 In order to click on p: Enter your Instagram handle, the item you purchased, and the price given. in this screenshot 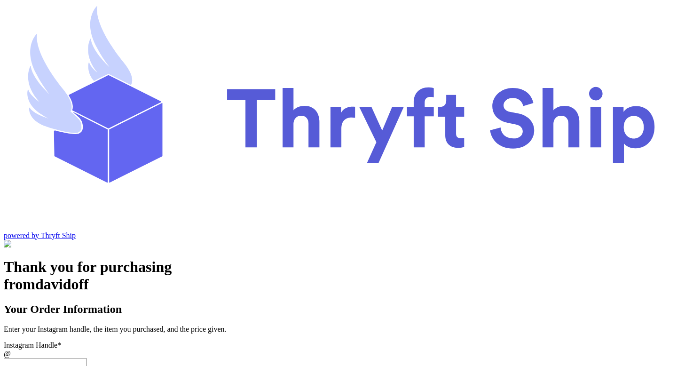, I will do `click(338, 329)`.